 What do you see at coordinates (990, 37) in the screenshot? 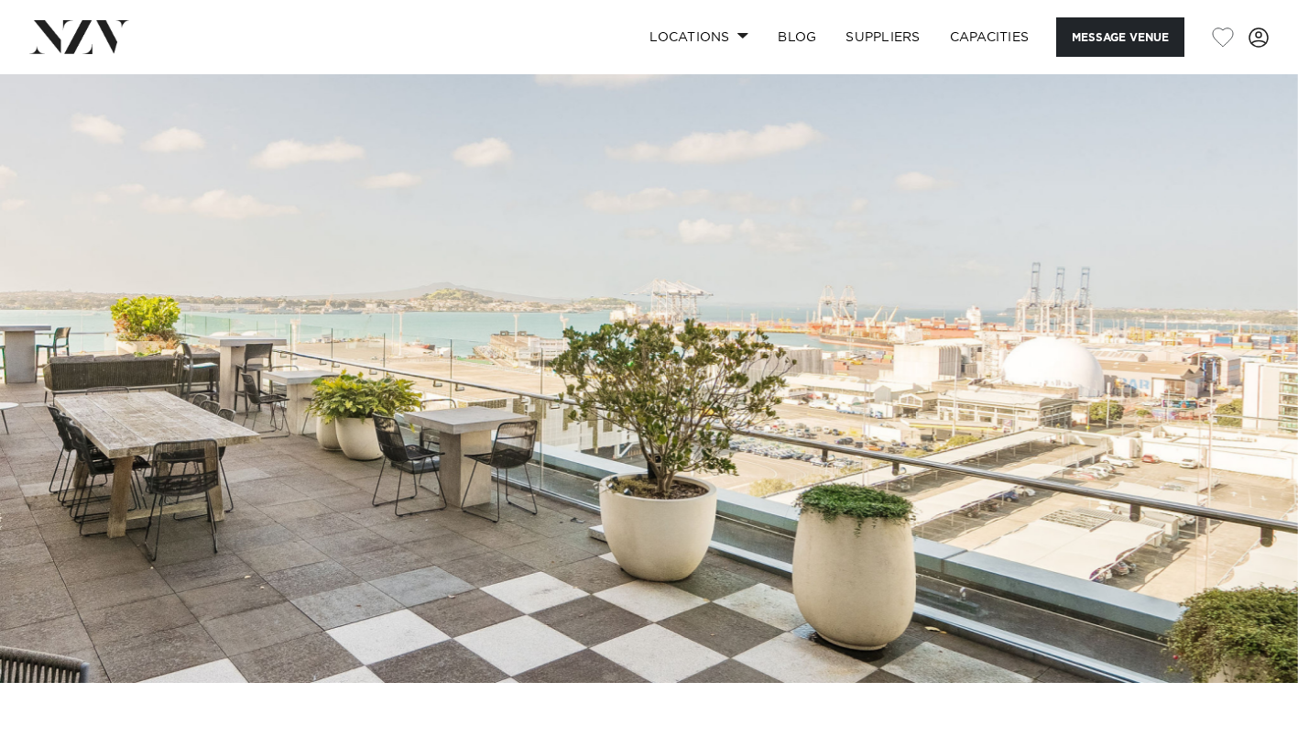
I see `a: Capacities` at bounding box center [990, 37].